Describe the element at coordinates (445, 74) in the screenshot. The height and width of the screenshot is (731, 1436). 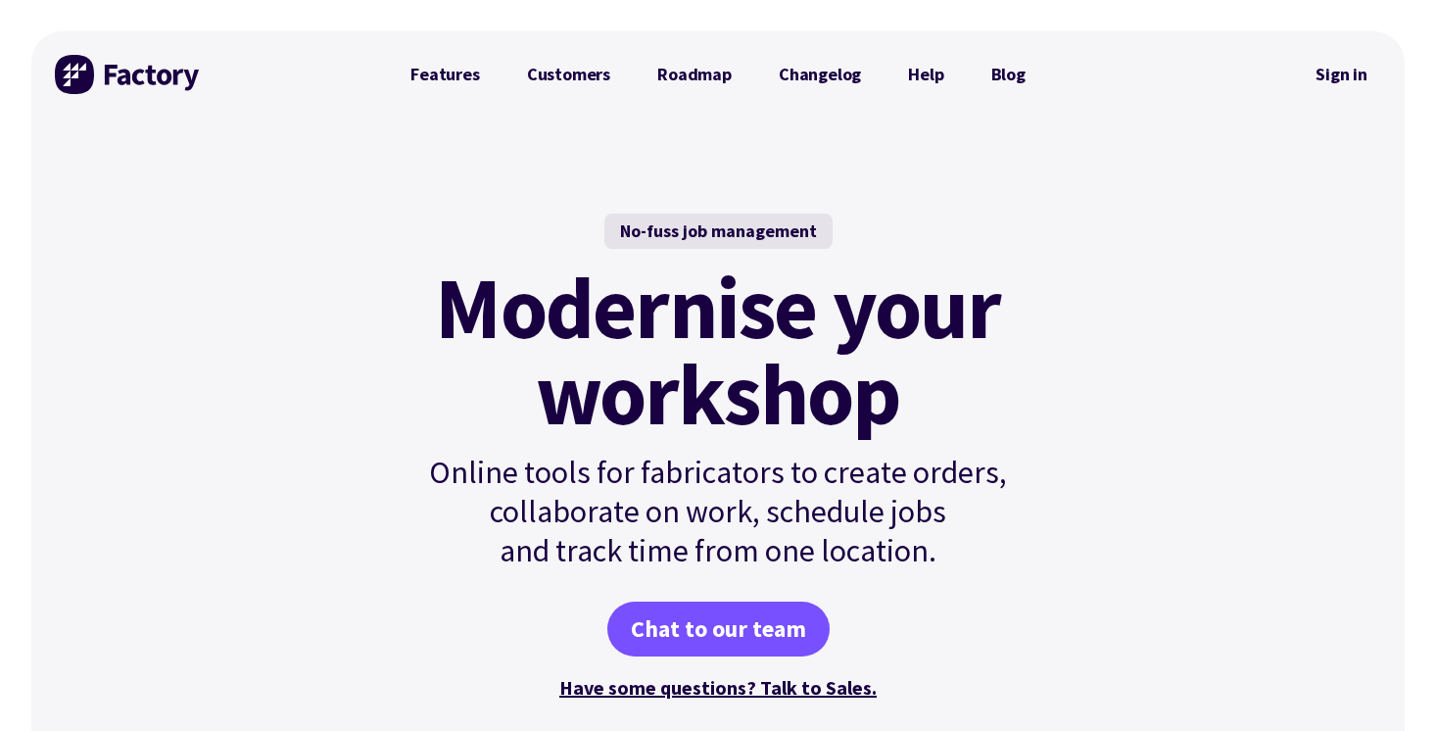
I see `a: Features` at that location.